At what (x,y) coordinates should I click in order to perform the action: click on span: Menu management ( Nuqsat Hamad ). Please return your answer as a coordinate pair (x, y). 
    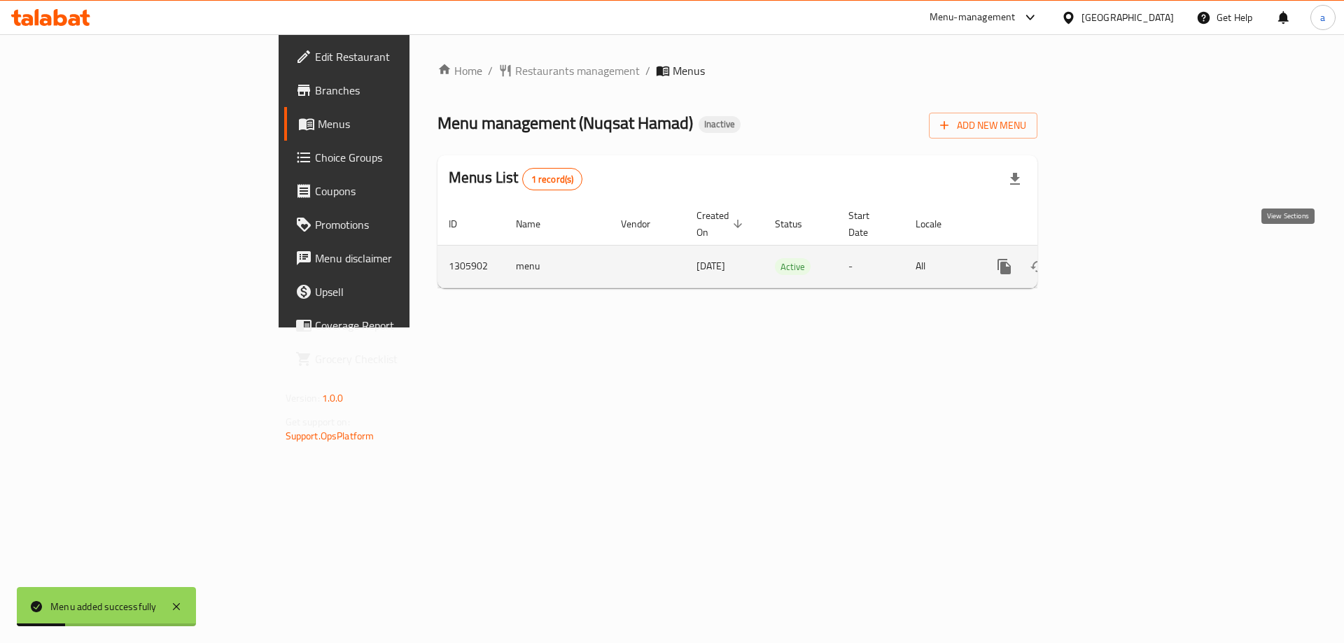
    Looking at the image, I should click on (565, 123).